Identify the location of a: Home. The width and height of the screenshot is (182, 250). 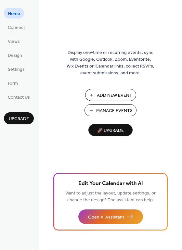
(14, 13).